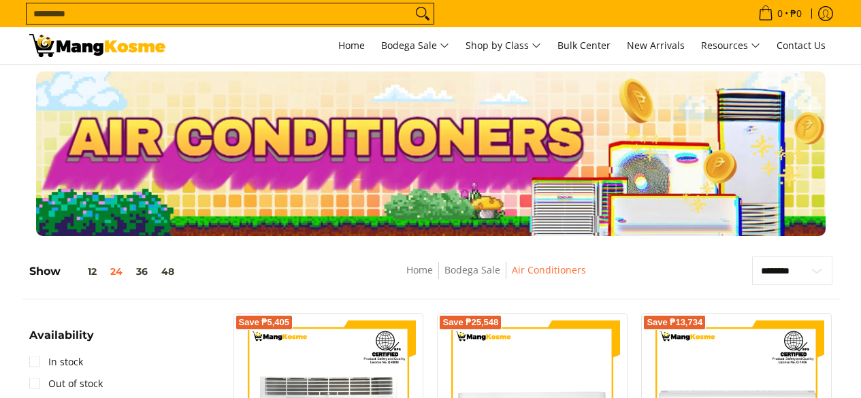 This screenshot has height=398, width=861. Describe the element at coordinates (66, 384) in the screenshot. I see `a: Out of stock` at that location.